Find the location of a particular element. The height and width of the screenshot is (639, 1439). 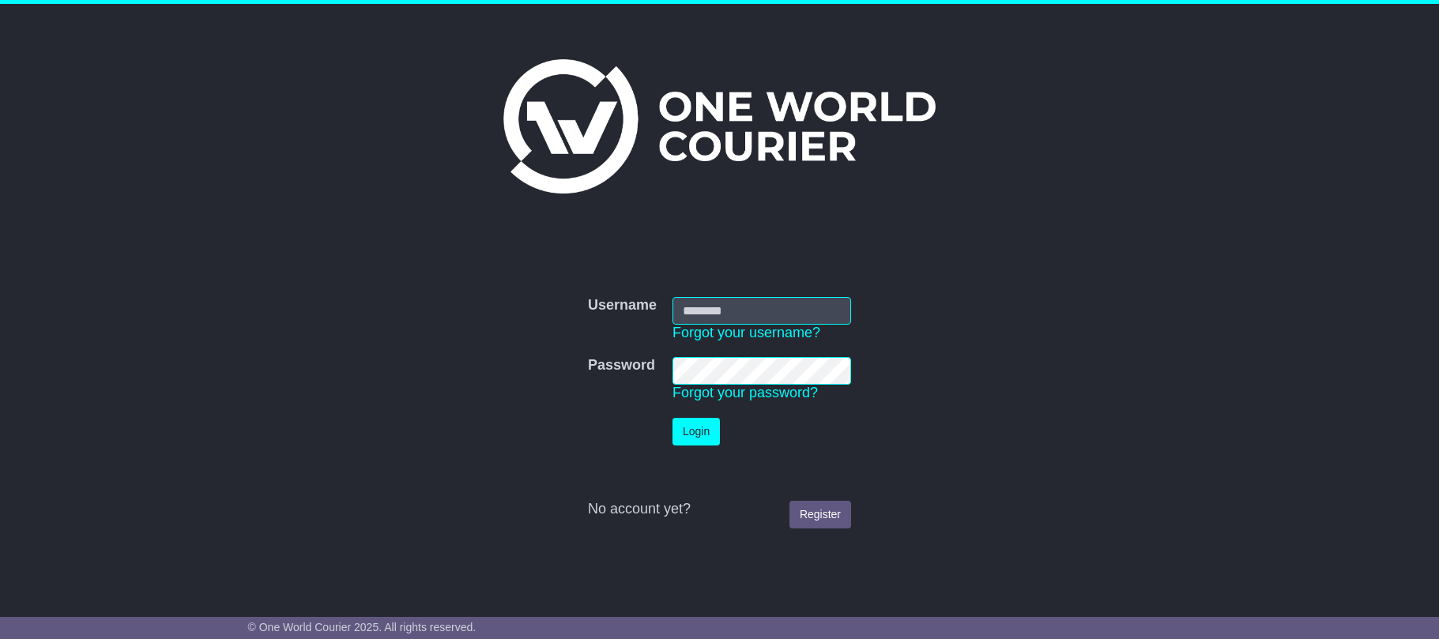

a: Register is located at coordinates (820, 515).